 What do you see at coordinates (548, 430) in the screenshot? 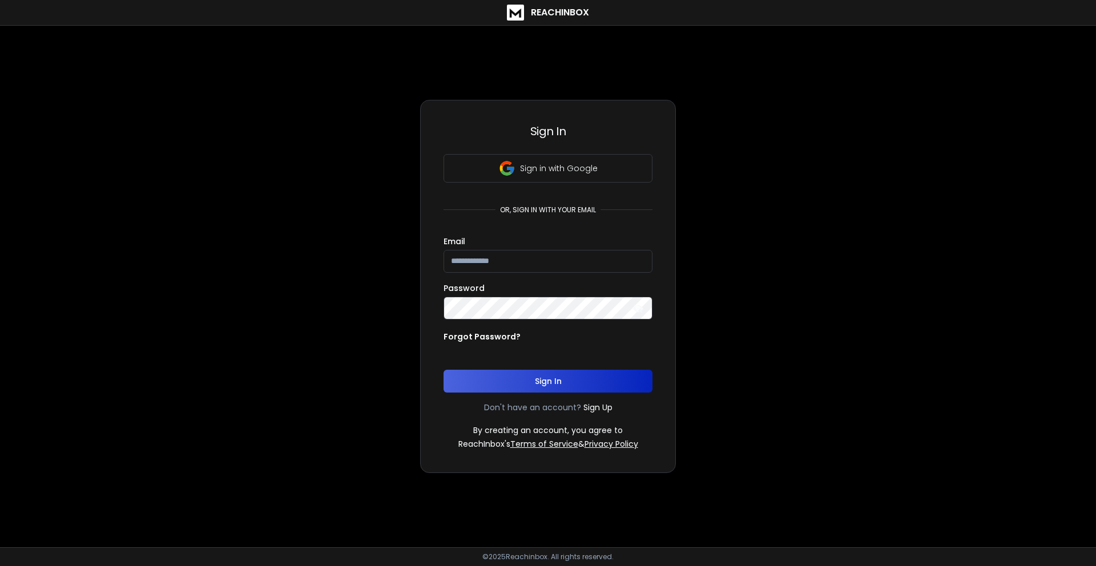
I see `p: By creating an account, you agree to` at bounding box center [548, 430].